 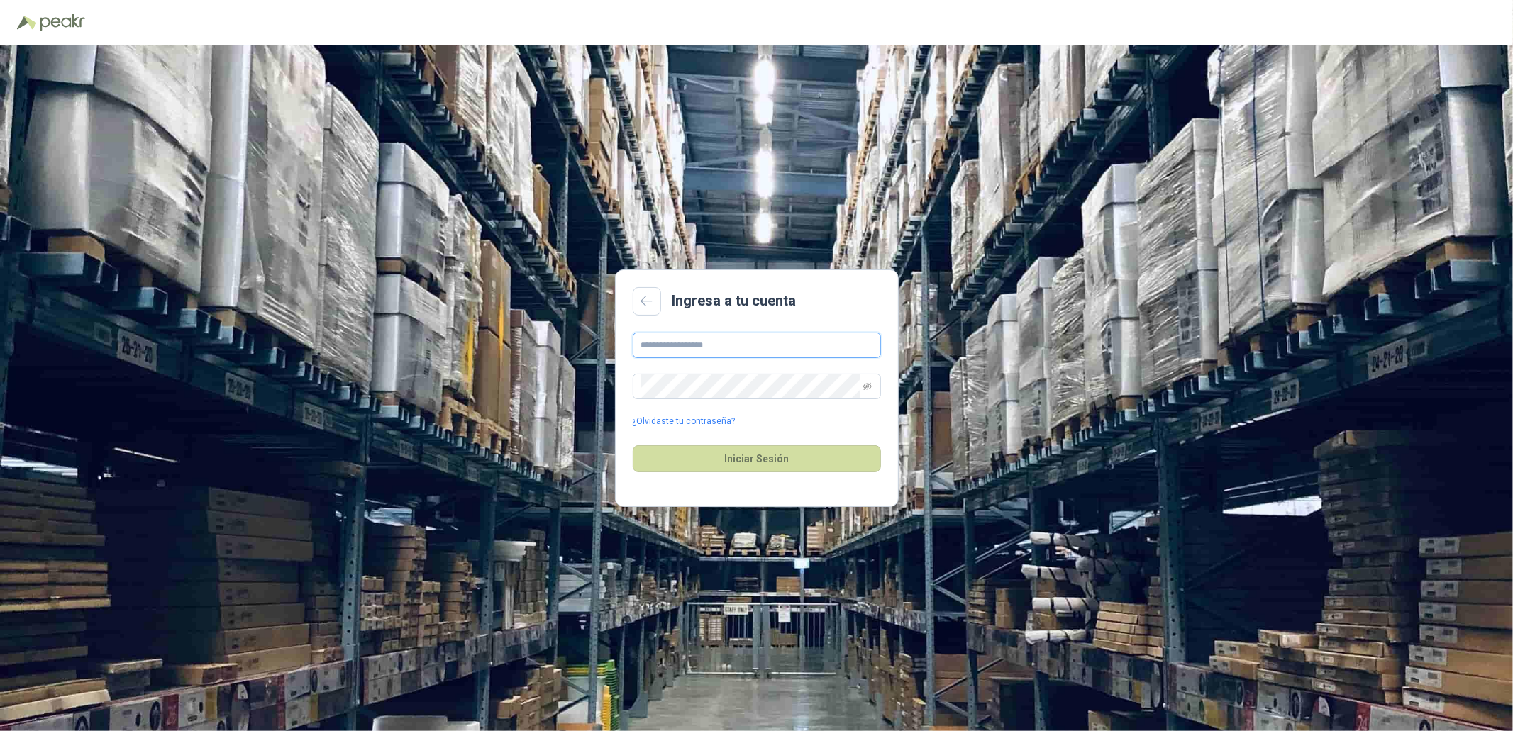 What do you see at coordinates (62, 23) in the screenshot?
I see `img: Peakr` at bounding box center [62, 23].